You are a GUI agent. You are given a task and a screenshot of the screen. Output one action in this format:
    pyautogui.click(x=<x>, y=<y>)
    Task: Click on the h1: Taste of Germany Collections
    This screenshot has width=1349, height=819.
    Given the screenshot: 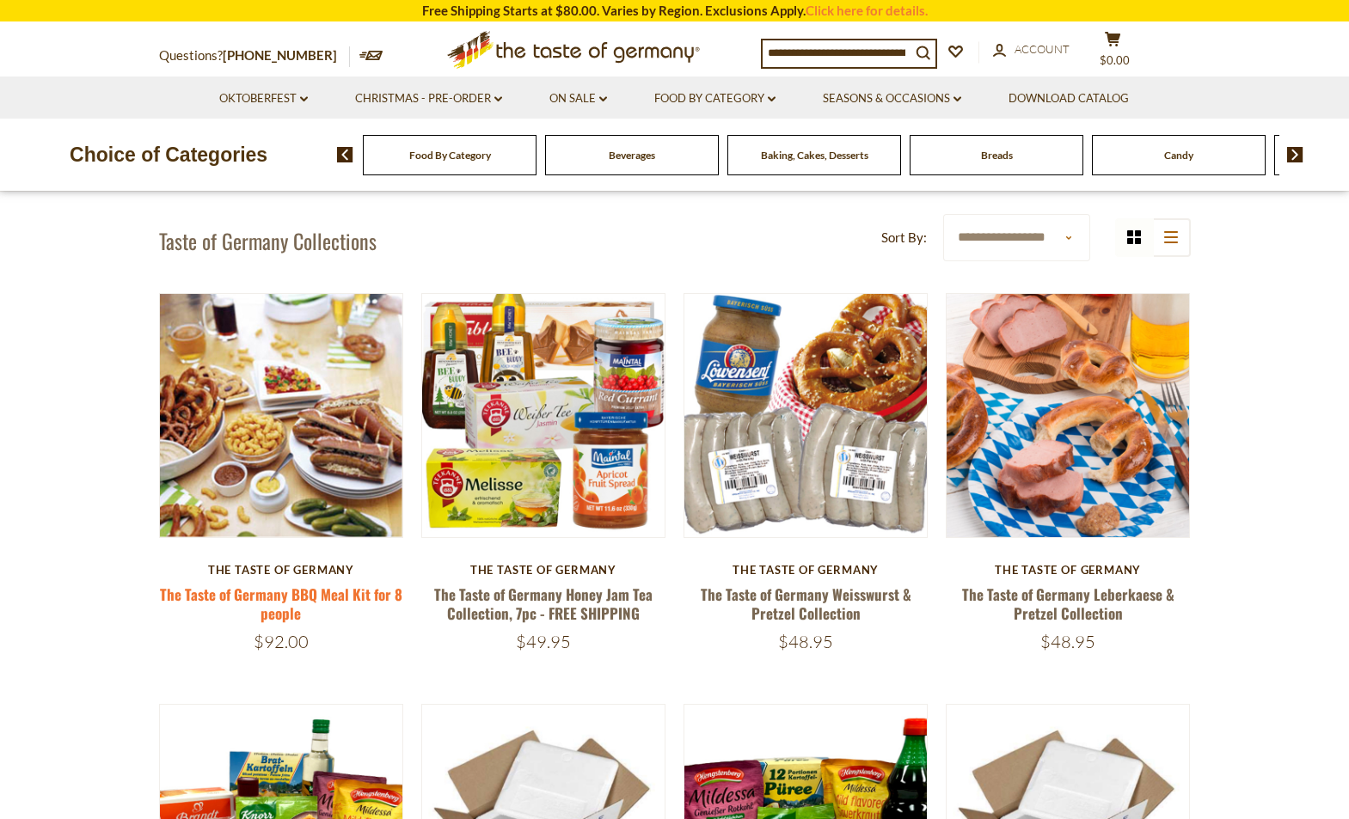 What is the action you would take?
    pyautogui.click(x=267, y=241)
    